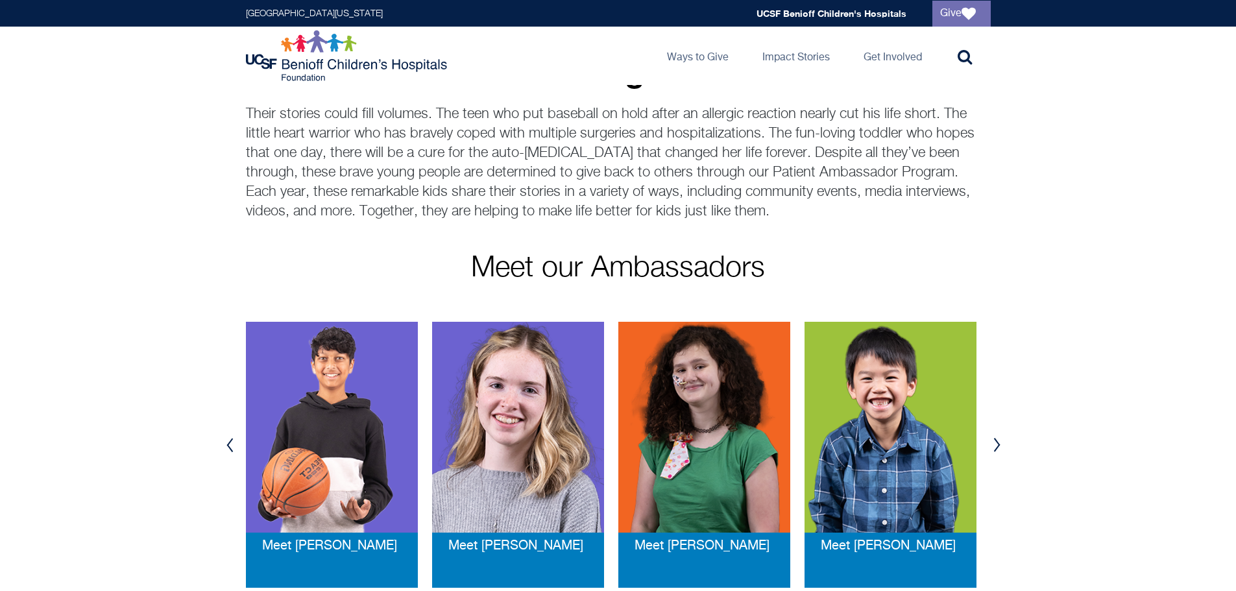  I want to click on img: Tej-web_0.png, so click(332, 427).